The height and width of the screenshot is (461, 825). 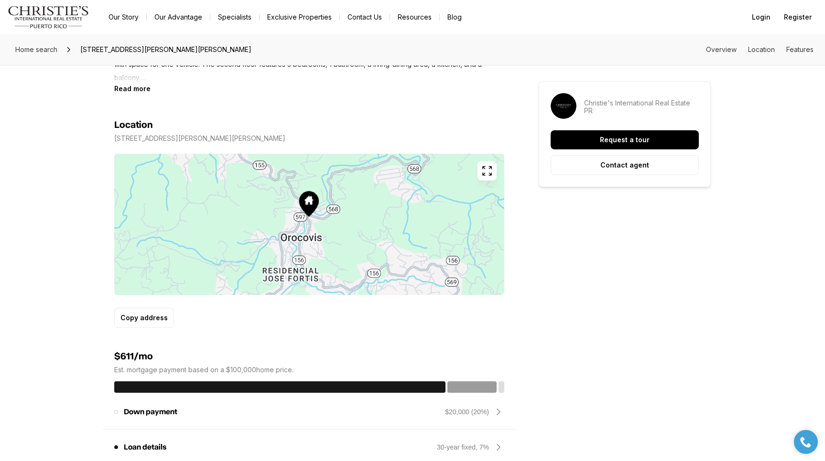 What do you see at coordinates (624, 140) in the screenshot?
I see `button: Request a tour` at bounding box center [624, 140].